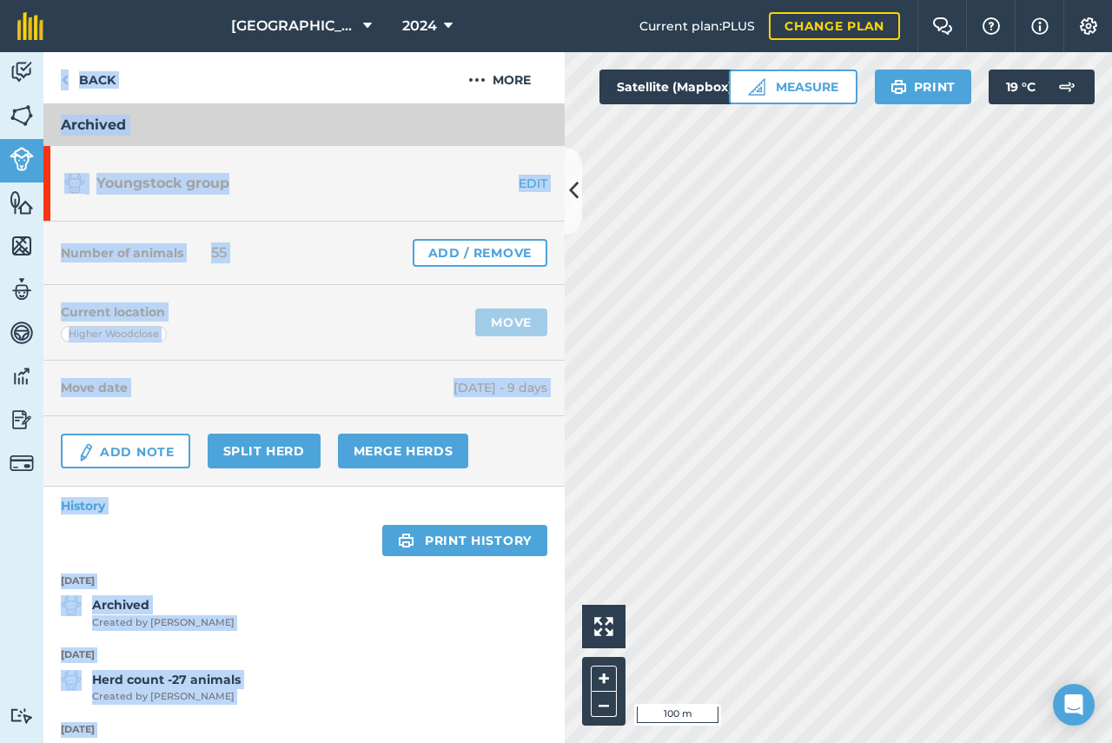 The height and width of the screenshot is (743, 1112). Describe the element at coordinates (991, 26) in the screenshot. I see `img: A question mark icon` at that location.